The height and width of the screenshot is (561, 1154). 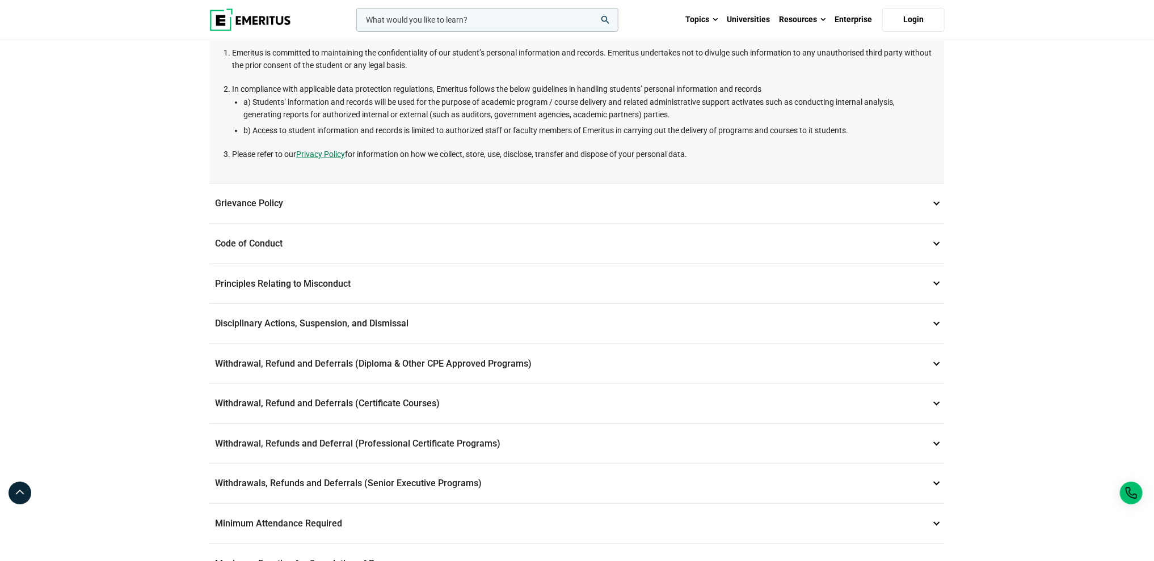 What do you see at coordinates (577, 324) in the screenshot?
I see `p: Disciplinary Actions, Suspension, and Dismissal` at bounding box center [577, 324].